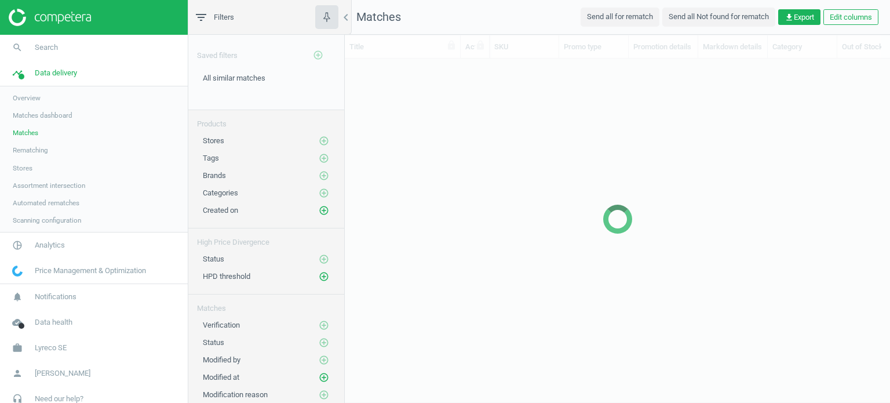  I want to click on div: High Price Divergence, so click(266, 238).